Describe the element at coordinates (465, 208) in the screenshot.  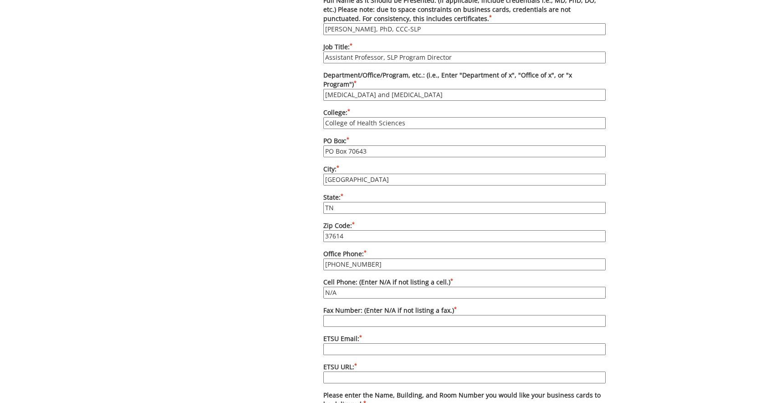
I see `input: State:*` at that location.